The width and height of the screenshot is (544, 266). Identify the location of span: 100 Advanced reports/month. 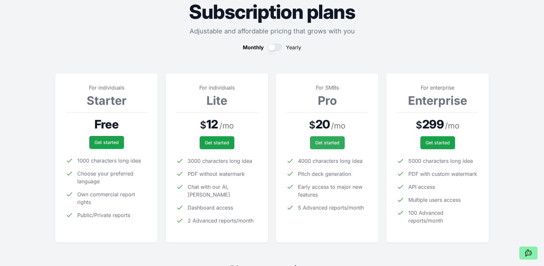
(444, 217).